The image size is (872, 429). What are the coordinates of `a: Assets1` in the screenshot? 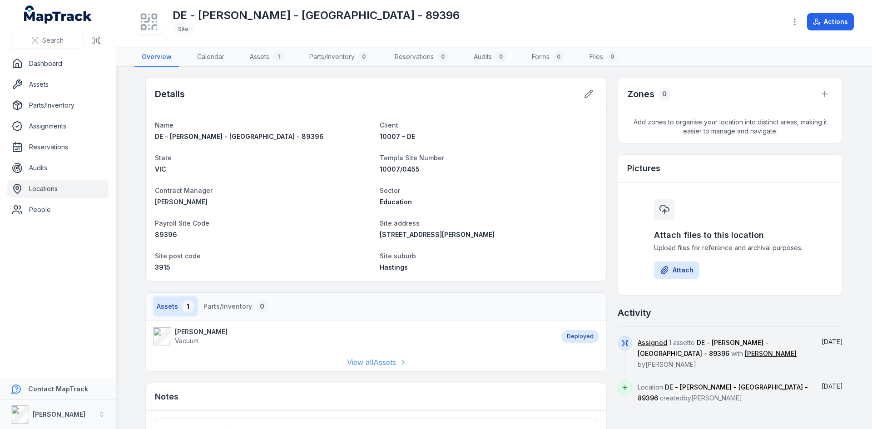 It's located at (267, 57).